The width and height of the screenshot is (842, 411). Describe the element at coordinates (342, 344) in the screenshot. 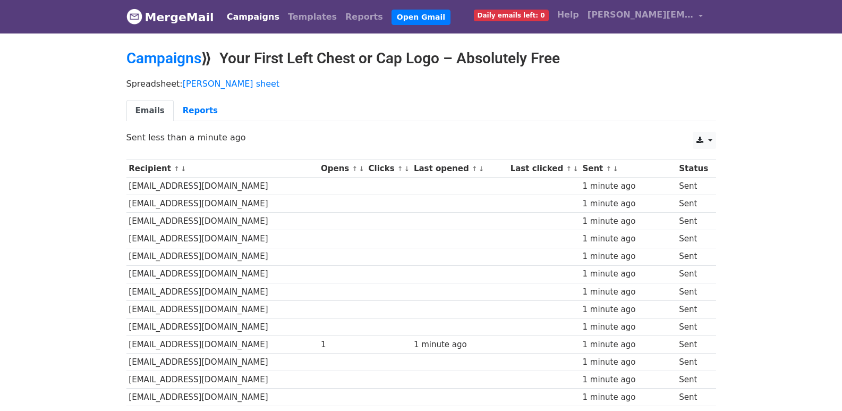

I see `div: 1` at that location.